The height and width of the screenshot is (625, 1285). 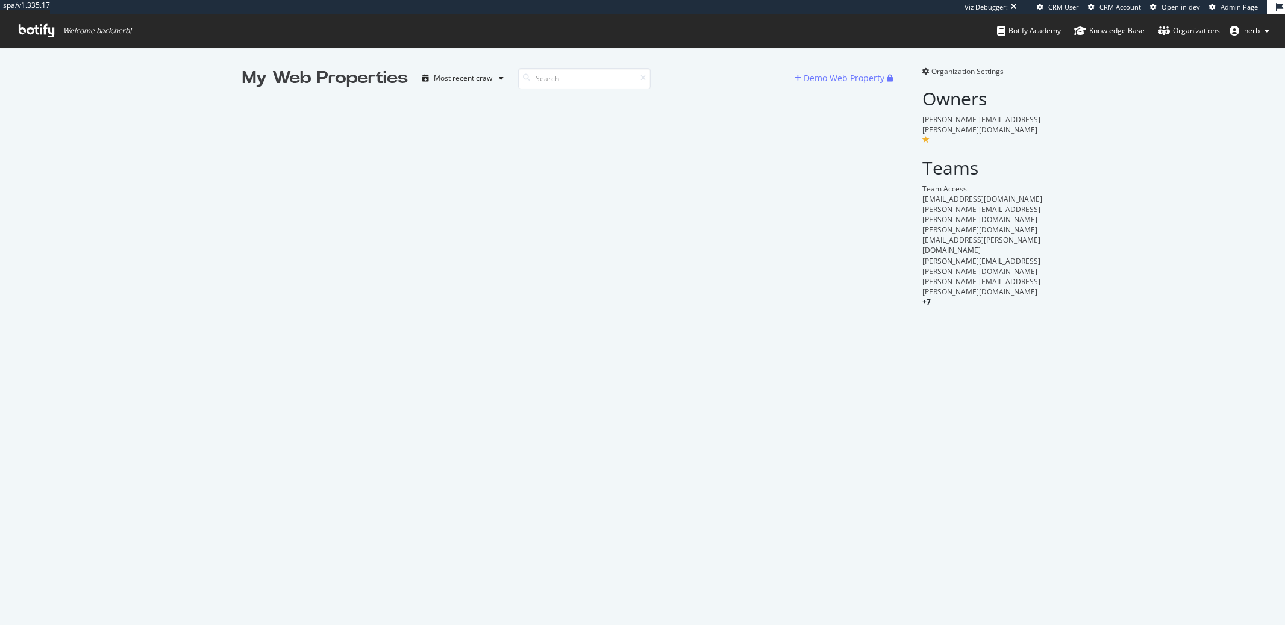 What do you see at coordinates (982, 167) in the screenshot?
I see `h2: Teams` at bounding box center [982, 167].